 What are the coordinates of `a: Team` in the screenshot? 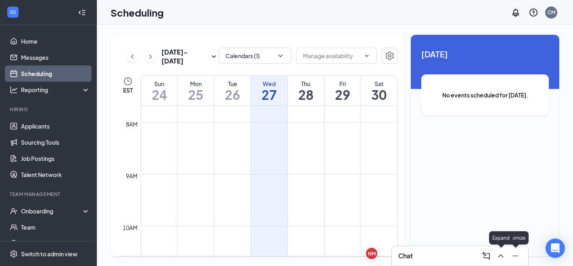 It's located at (55, 227).